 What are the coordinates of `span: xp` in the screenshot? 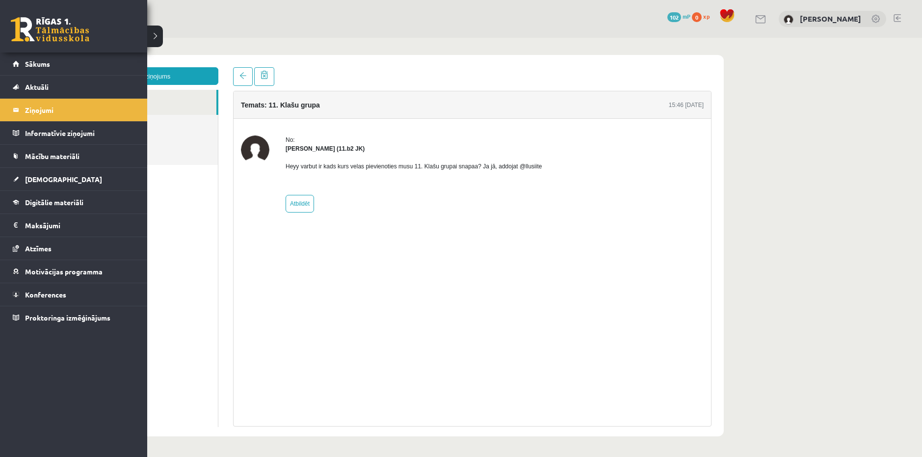 It's located at (706, 16).